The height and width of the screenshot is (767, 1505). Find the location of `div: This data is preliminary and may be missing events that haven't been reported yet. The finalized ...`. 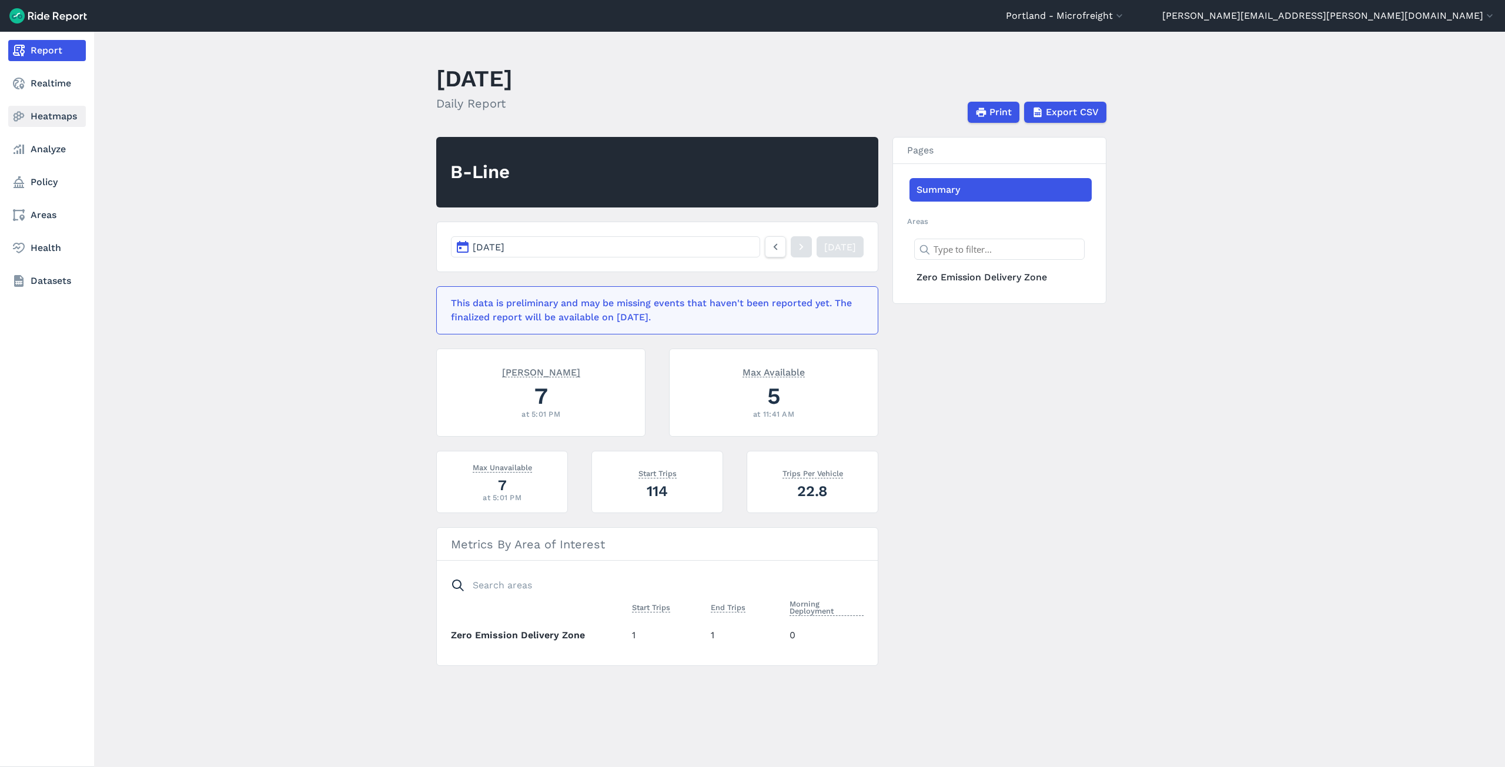

div: This data is preliminary and may be missing events that haven't been reported yet. The finalized ... is located at coordinates (654, 310).